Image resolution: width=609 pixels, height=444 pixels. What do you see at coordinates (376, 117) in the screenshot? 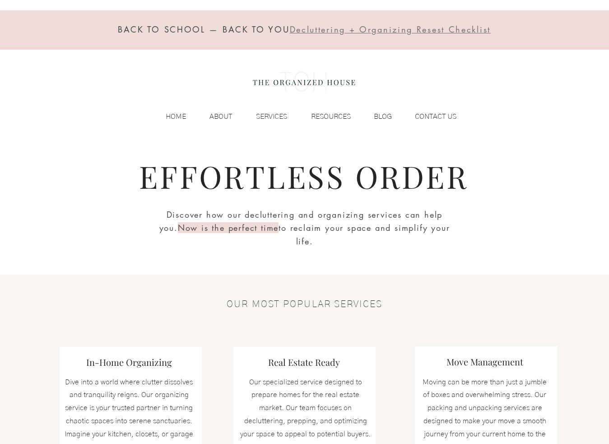
I see `a: BLOG` at bounding box center [376, 117].